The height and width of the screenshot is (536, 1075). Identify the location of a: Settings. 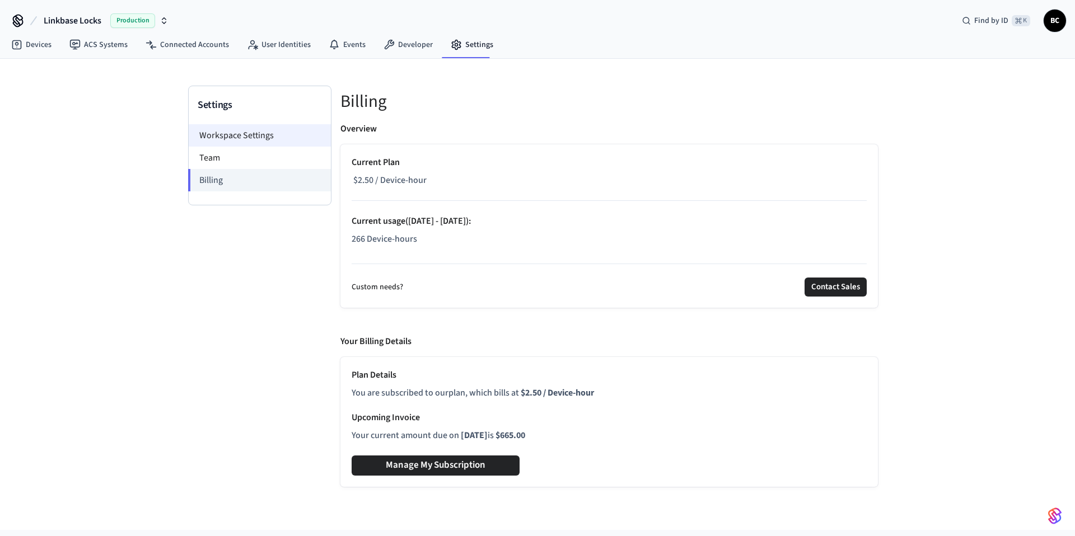
(472, 45).